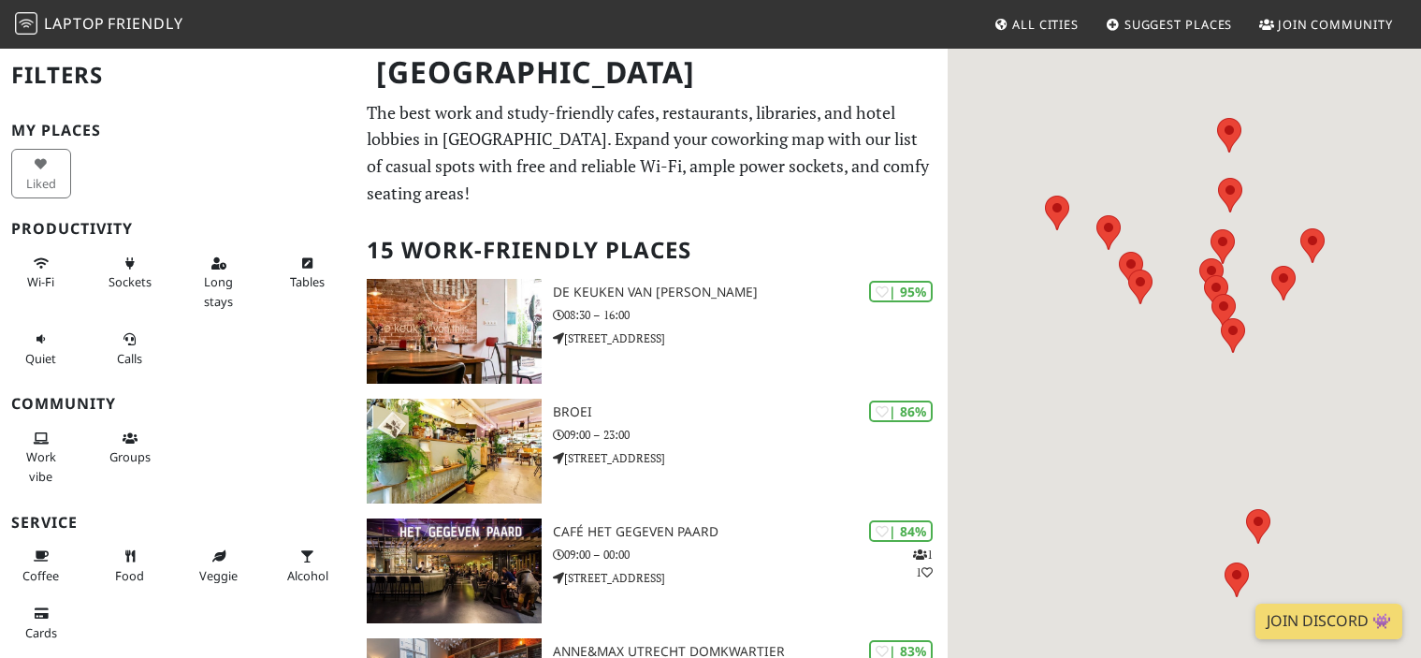 The height and width of the screenshot is (658, 1421). Describe the element at coordinates (1329, 621) in the screenshot. I see `a: Join Discord 👾` at that location.